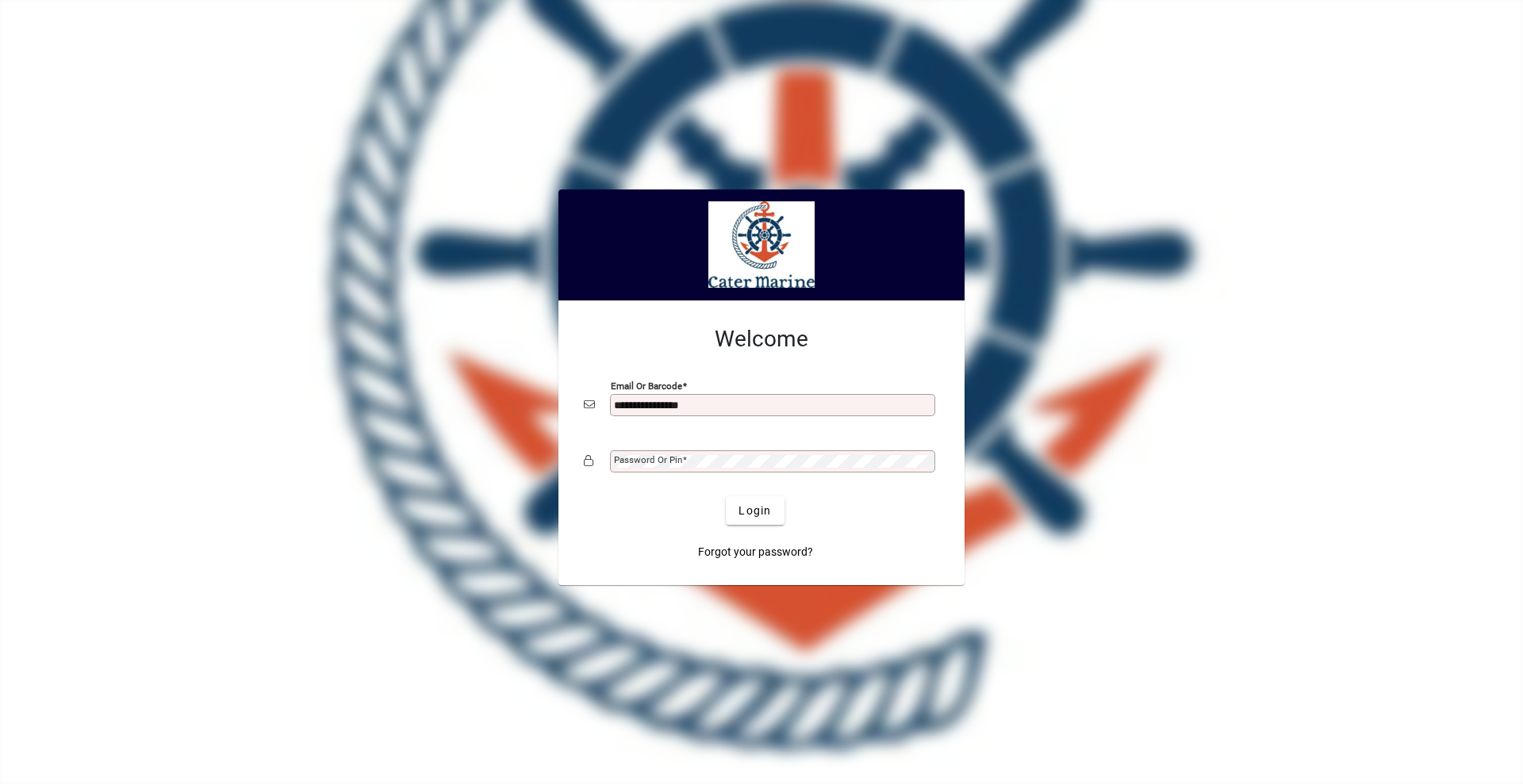 The height and width of the screenshot is (784, 1523). What do you see at coordinates (647, 386) in the screenshot?
I see `mat-label: Email or Barcode` at bounding box center [647, 386].